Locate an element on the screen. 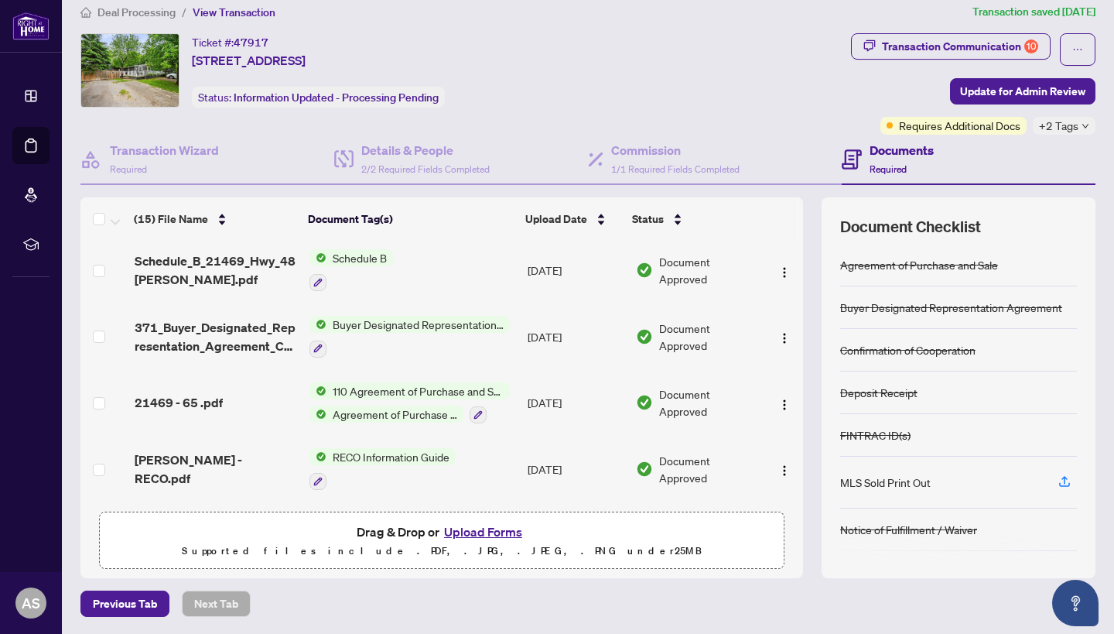  div: MLS Sold Print Out is located at coordinates (885, 482).